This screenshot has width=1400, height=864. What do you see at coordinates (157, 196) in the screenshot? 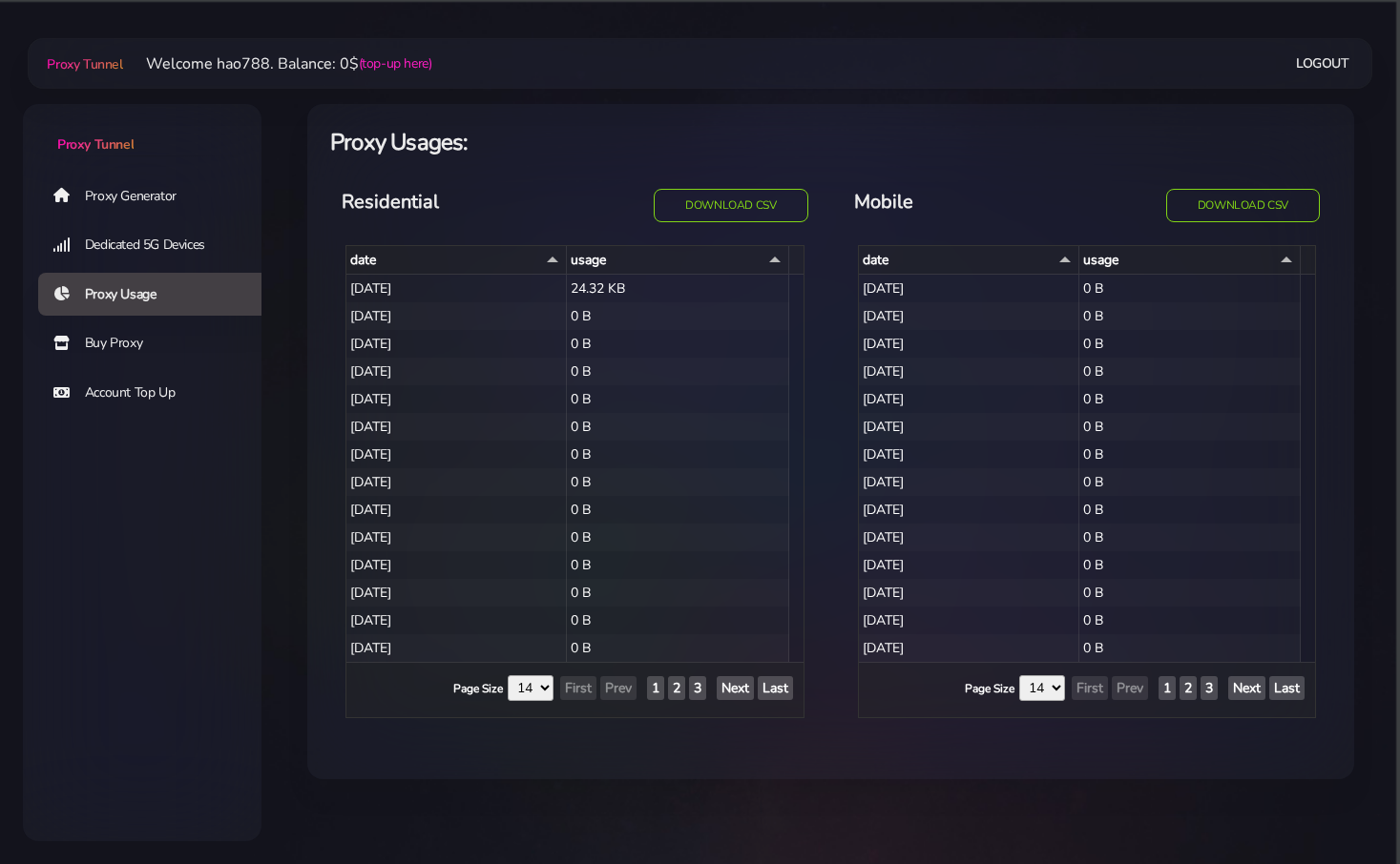
I see `a: Proxy Generator` at bounding box center [157, 196].